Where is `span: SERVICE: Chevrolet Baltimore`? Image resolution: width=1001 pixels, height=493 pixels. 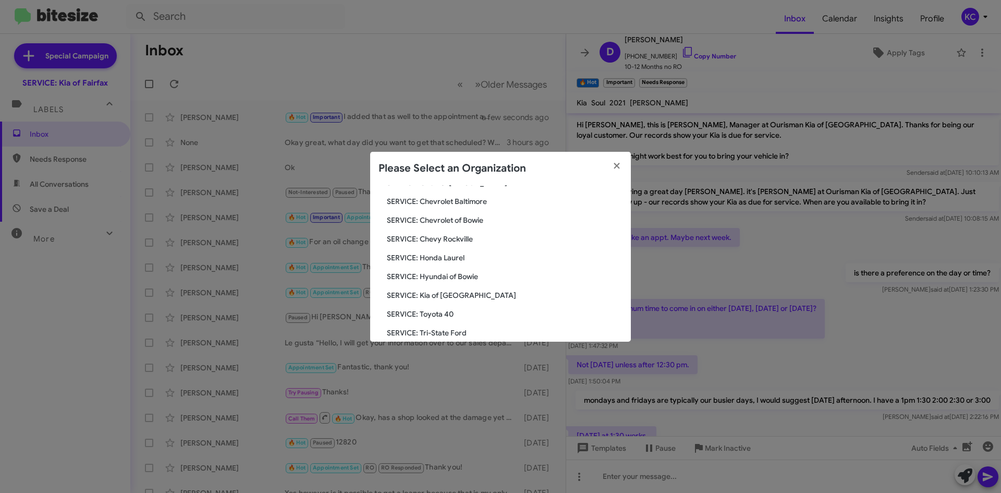 span: SERVICE: Chevrolet Baltimore is located at coordinates (505, 201).